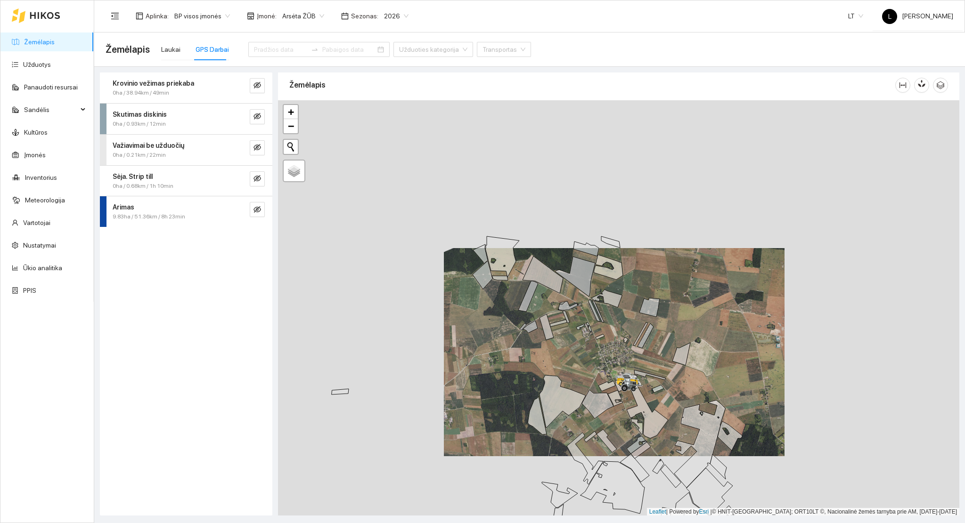 The width and height of the screenshot is (965, 523). Describe the element at coordinates (171, 49) in the screenshot. I see `div: Laukai` at that location.